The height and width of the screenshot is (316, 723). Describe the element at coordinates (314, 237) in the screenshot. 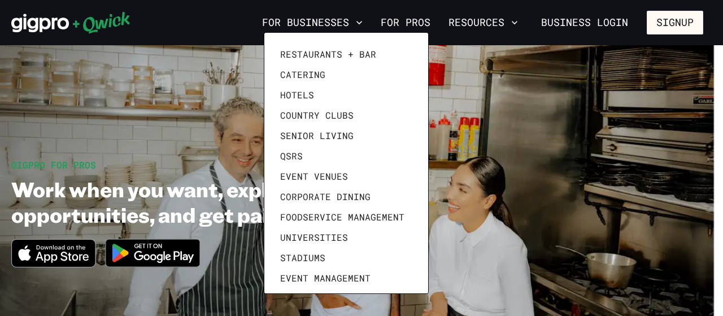

I see `span: Universities` at that location.